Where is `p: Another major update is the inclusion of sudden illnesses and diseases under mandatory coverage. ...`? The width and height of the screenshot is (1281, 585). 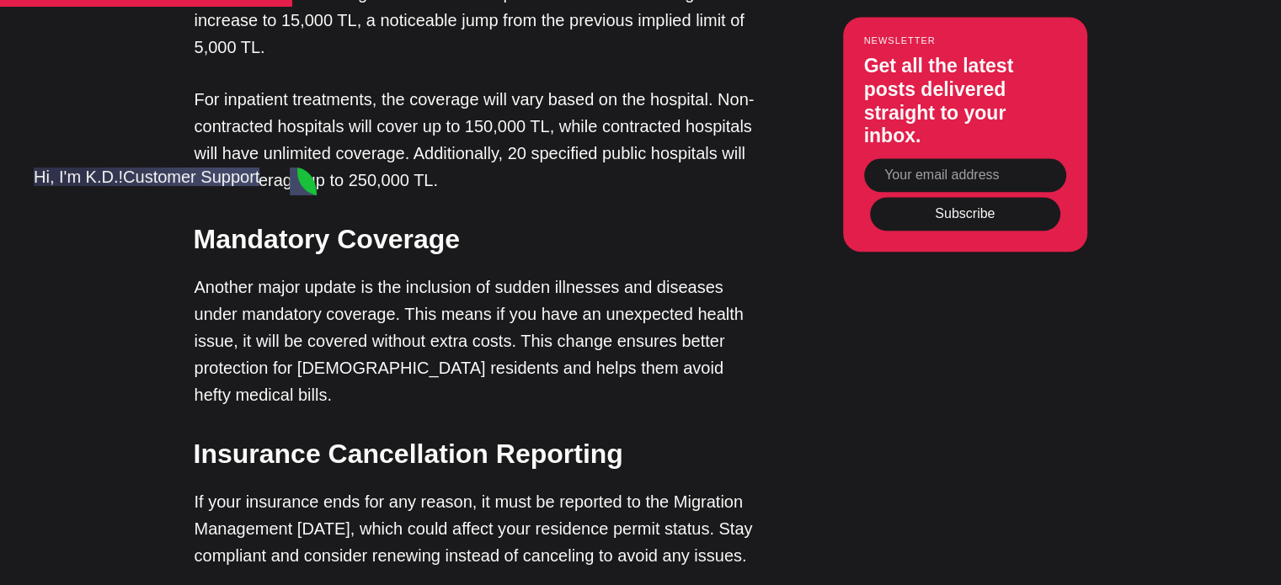 p: Another major update is the inclusion of sudden illnesses and diseases under mandatory coverage. ... is located at coordinates (477, 341).